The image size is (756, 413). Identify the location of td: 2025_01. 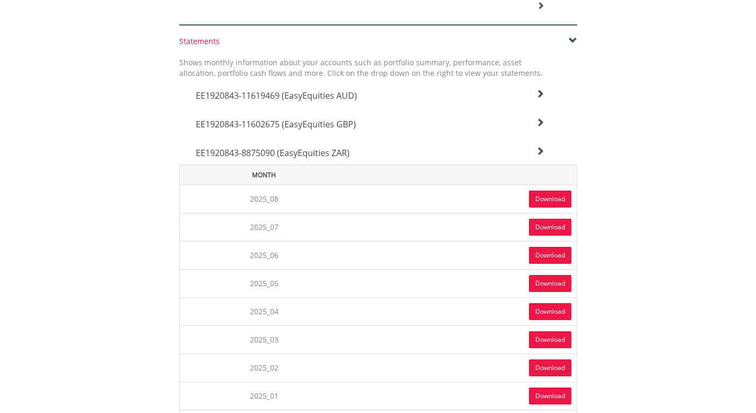
(264, 395).